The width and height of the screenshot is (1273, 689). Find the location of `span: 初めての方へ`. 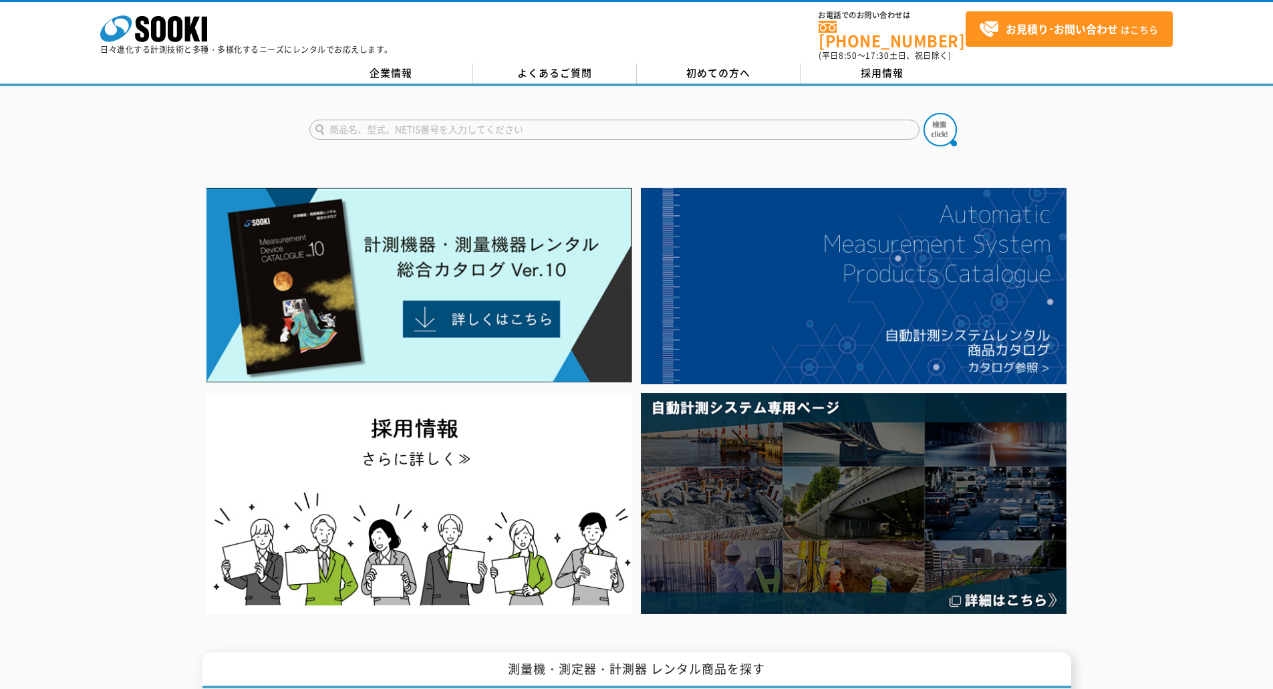

span: 初めての方へ is located at coordinates (719, 73).